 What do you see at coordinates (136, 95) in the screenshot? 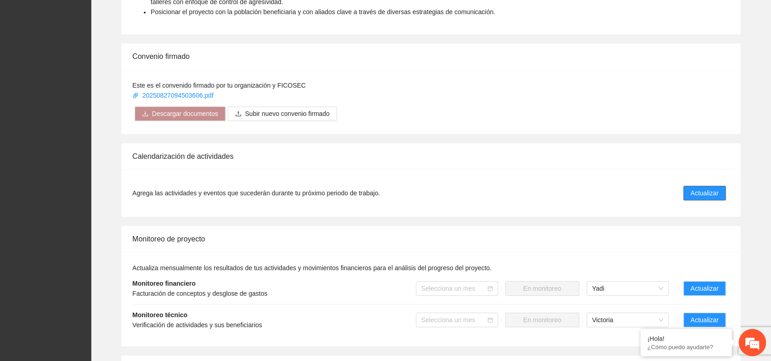
I see `span: paper-clip` at bounding box center [136, 95].